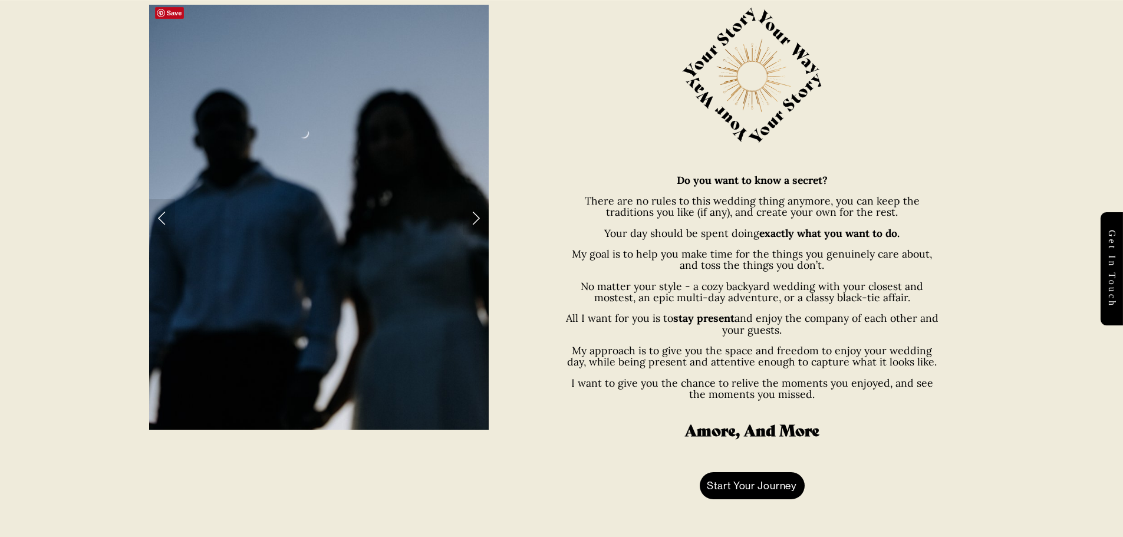 The height and width of the screenshot is (537, 1123). Describe the element at coordinates (753, 259) in the screenshot. I see `p: My goal is to help you make time for the things you genuinely care about, and toss the things you...` at that location.